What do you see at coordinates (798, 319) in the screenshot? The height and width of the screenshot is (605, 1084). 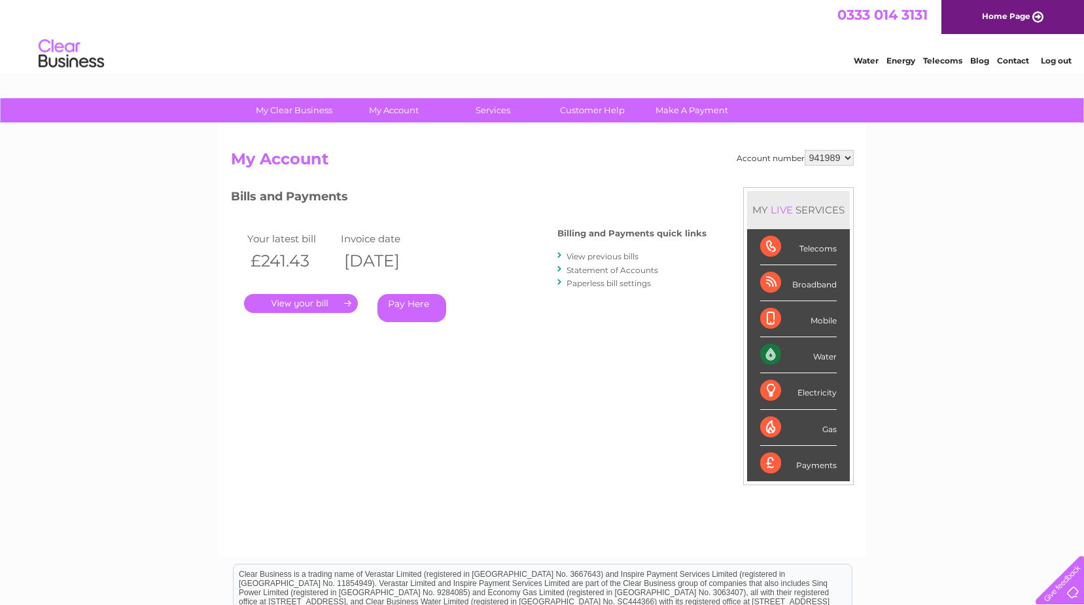 I see `div: Mobile` at bounding box center [798, 319].